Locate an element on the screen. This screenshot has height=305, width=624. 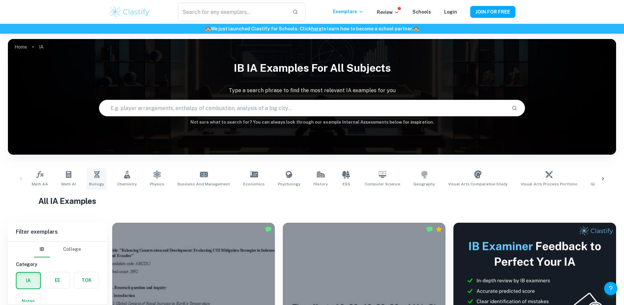
h6: Not sure what to search for? You can always look through our example Internal Assessments below f... is located at coordinates (312, 122).